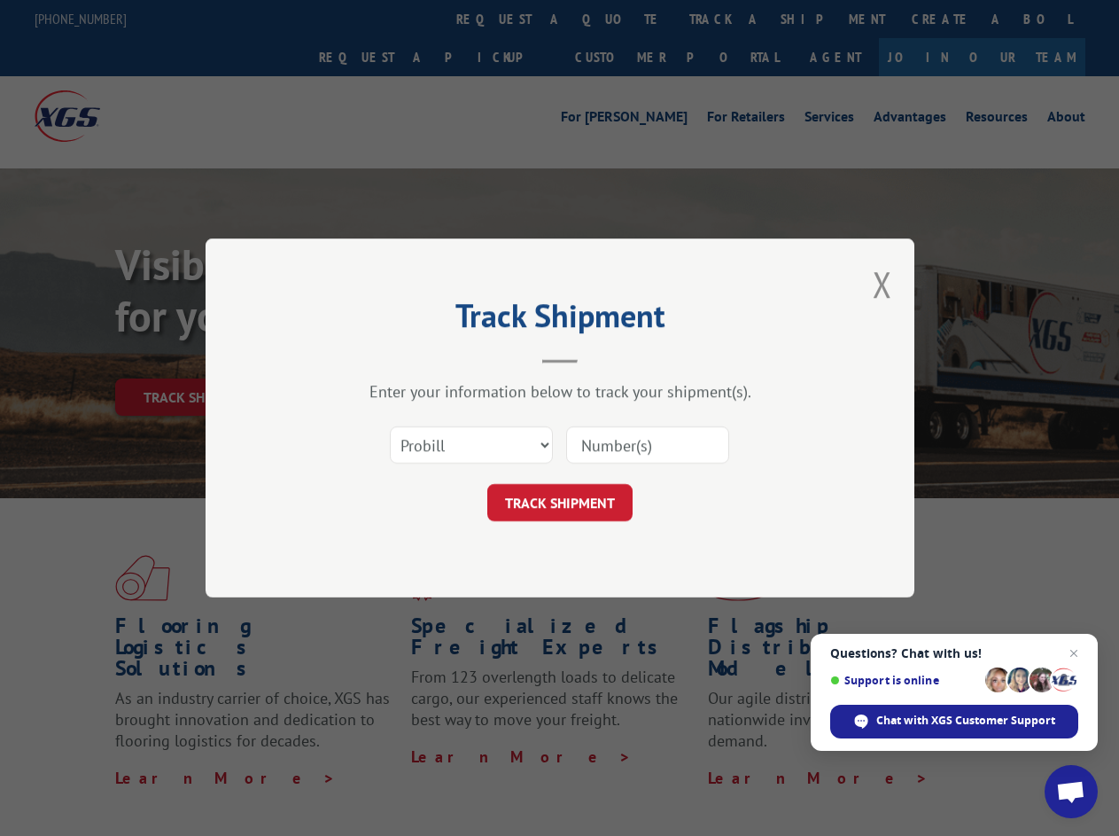 Image resolution: width=1119 pixels, height=836 pixels. What do you see at coordinates (905, 680) in the screenshot?
I see `span: Support is online` at bounding box center [905, 680].